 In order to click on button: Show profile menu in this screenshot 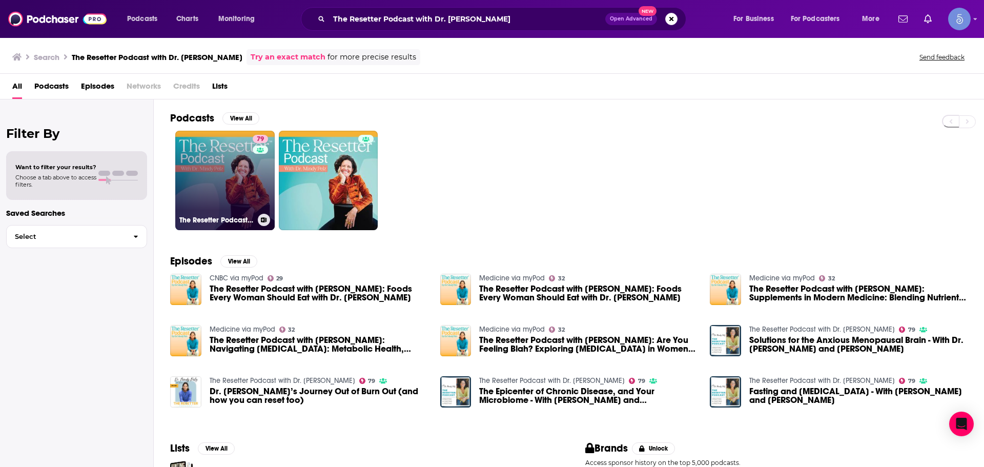, I will do `click(959, 19)`.